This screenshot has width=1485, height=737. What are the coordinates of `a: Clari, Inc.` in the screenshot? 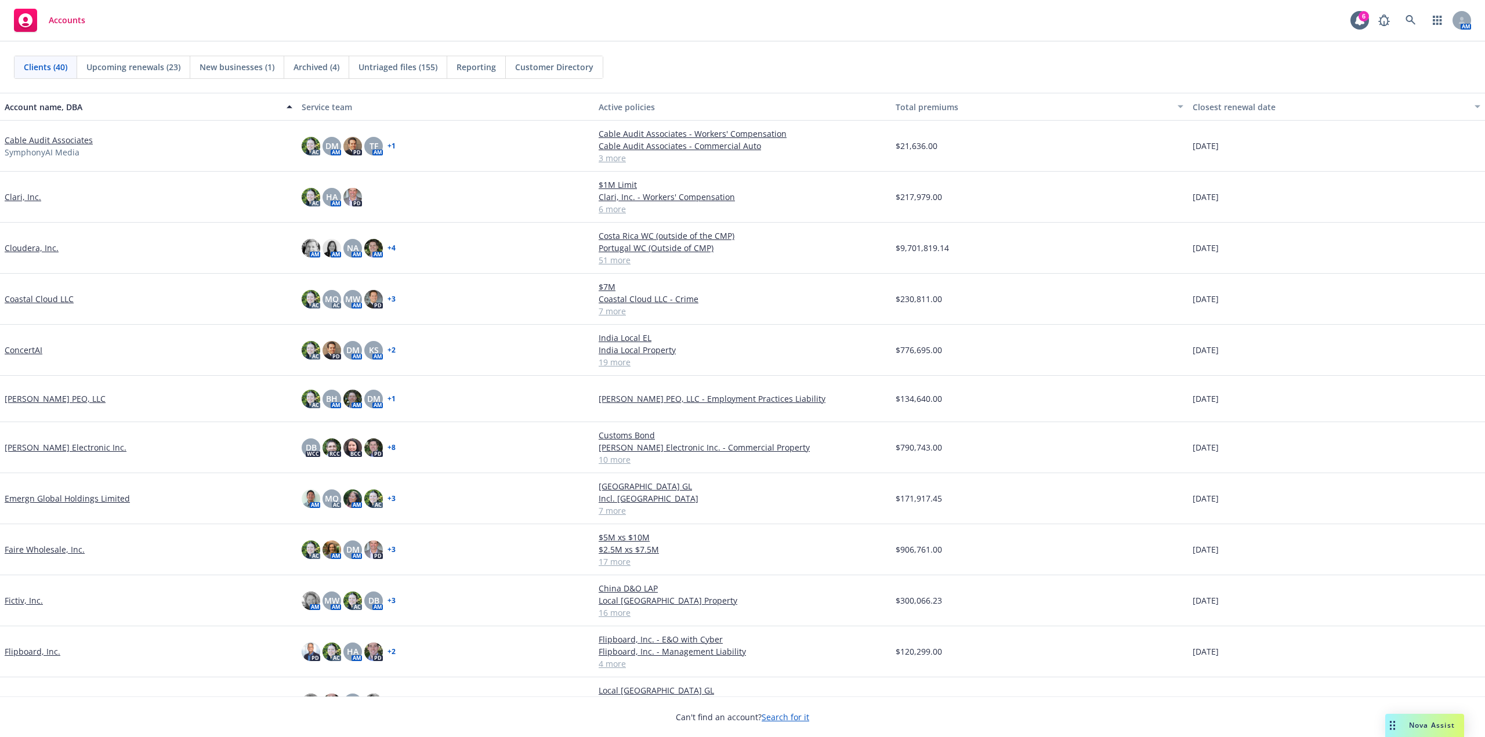 It's located at (23, 197).